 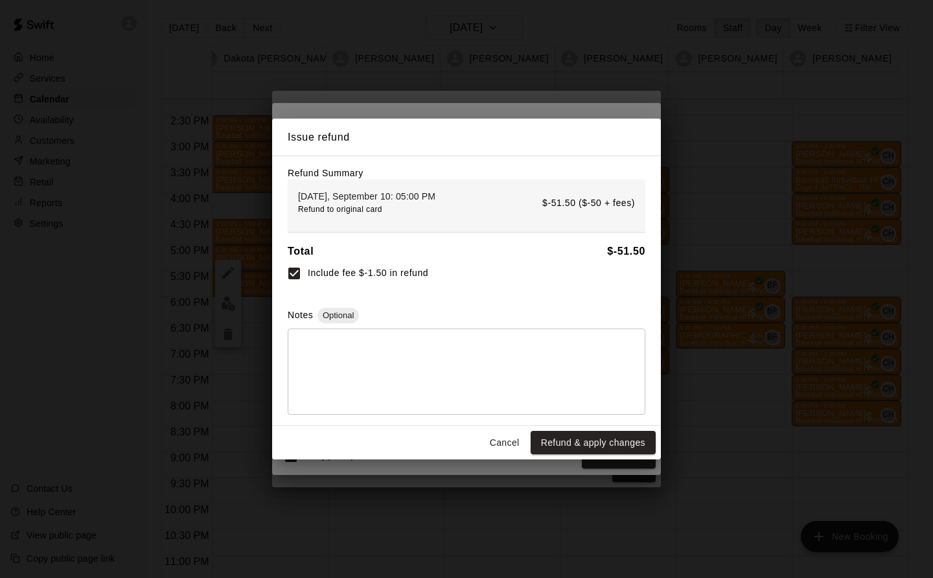 I want to click on button: Cancel, so click(x=504, y=442).